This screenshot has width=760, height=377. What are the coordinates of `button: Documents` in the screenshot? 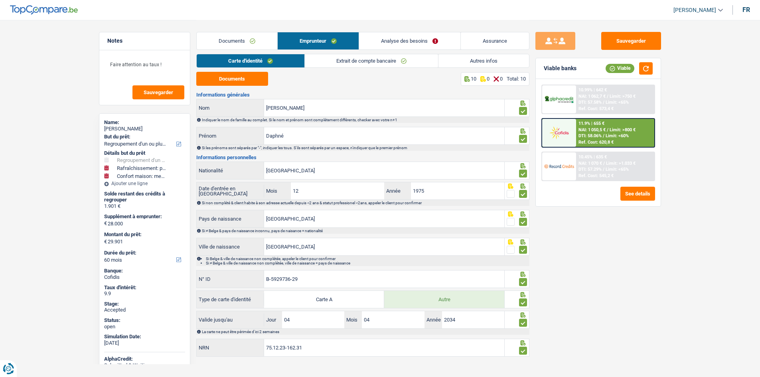 It's located at (232, 79).